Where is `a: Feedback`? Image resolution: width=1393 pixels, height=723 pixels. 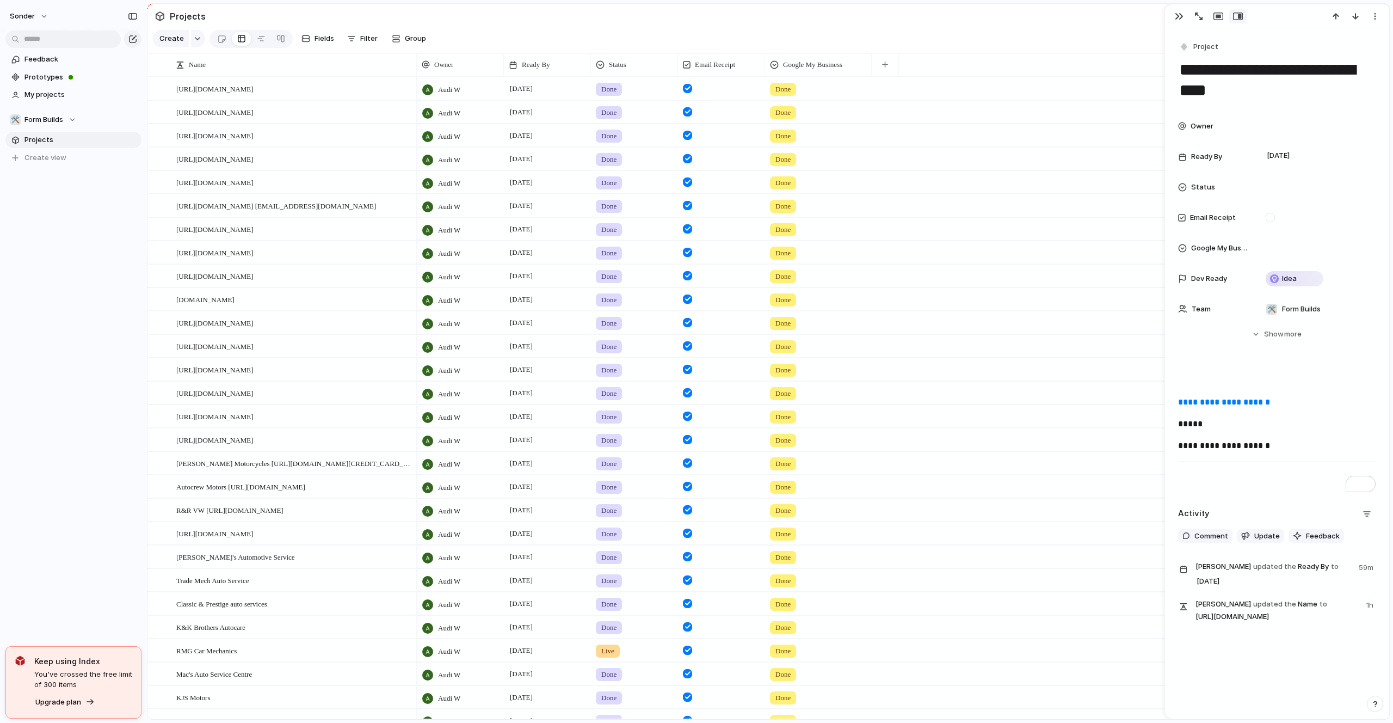
a: Feedback is located at coordinates (73, 59).